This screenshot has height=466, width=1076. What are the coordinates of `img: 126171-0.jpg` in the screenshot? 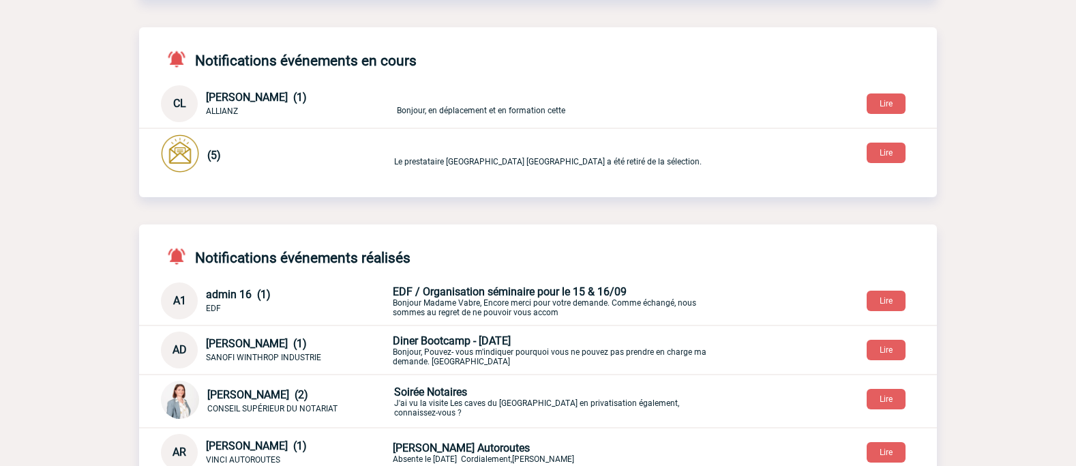 It's located at (180, 399).